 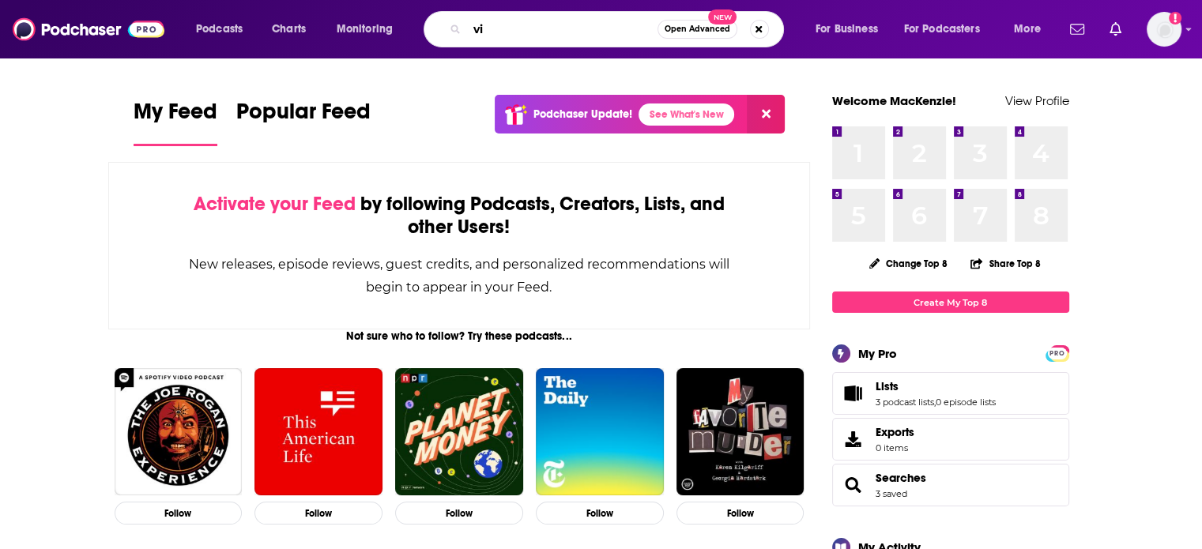 I want to click on span: Charts, so click(x=289, y=29).